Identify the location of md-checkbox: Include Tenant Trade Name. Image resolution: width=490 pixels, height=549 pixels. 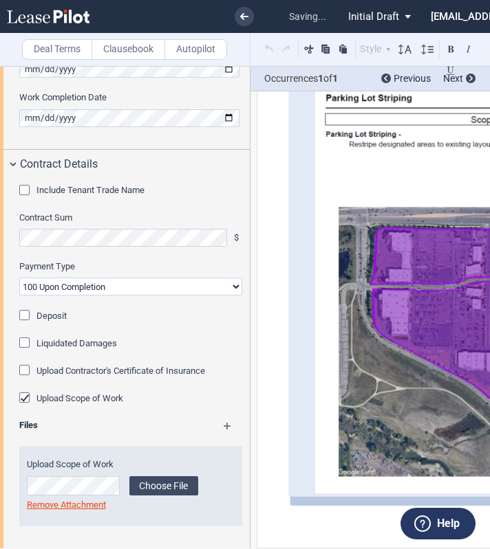
(82, 191).